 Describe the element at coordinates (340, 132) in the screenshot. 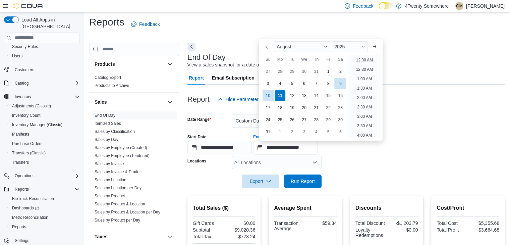

I see `div: day-6` at that location.